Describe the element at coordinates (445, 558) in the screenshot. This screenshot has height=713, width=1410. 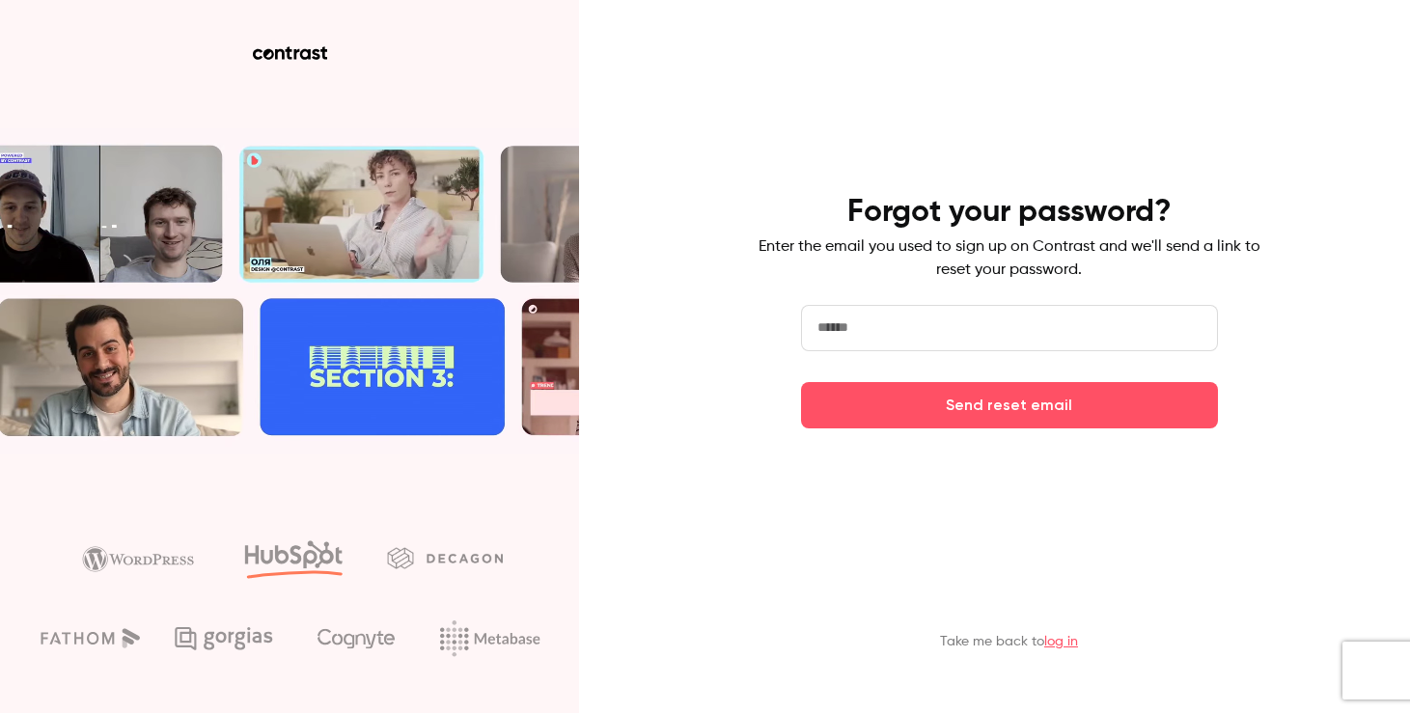
I see `img: decagon` at that location.